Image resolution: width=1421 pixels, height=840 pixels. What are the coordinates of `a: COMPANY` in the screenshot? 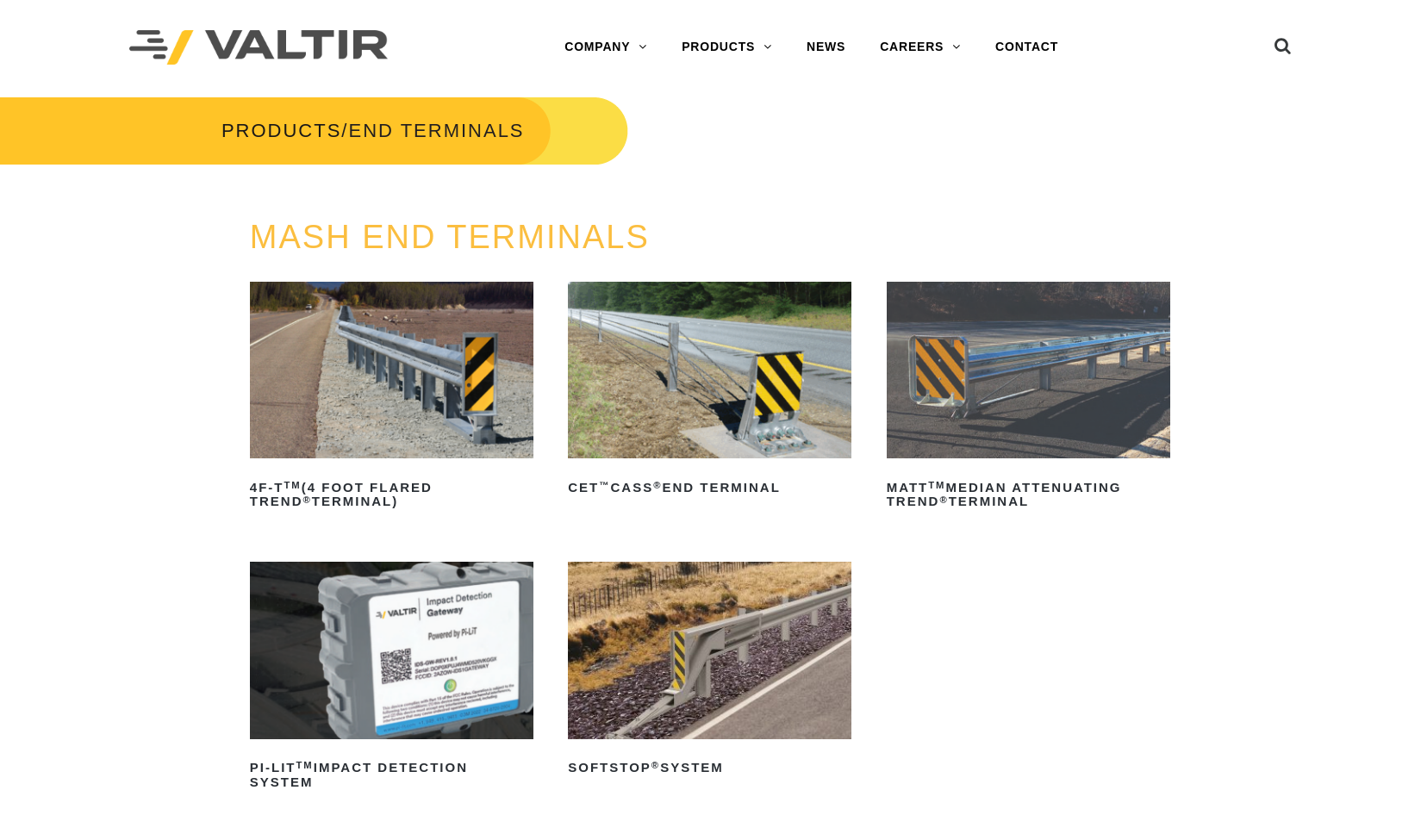 It's located at (605, 48).